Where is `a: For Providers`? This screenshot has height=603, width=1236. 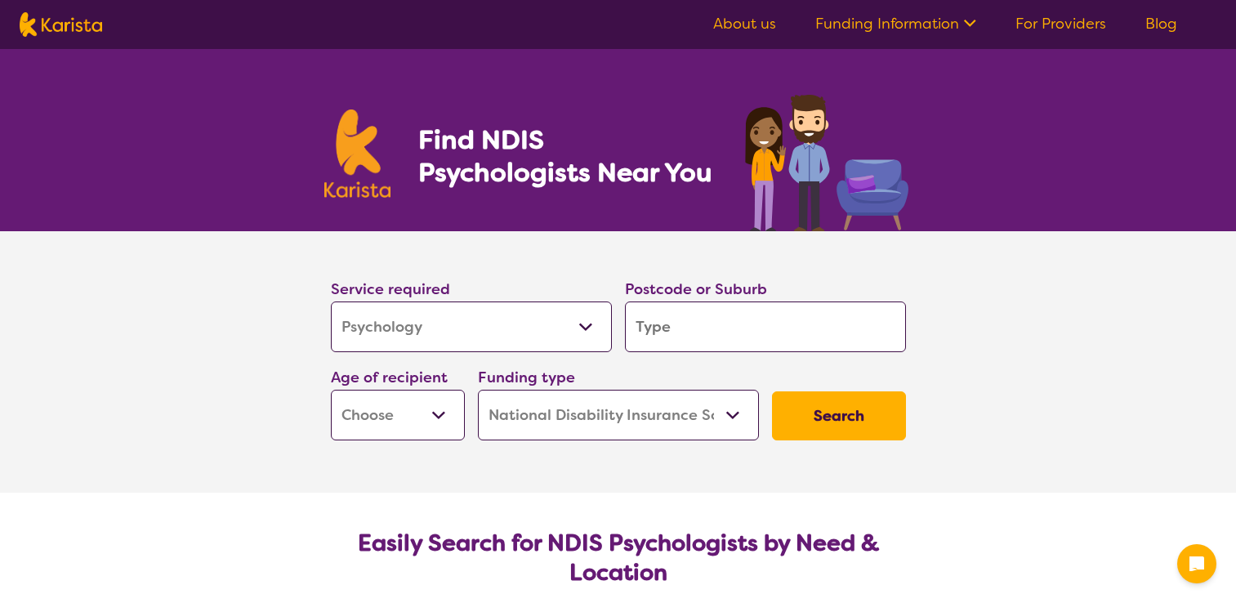 a: For Providers is located at coordinates (1060, 24).